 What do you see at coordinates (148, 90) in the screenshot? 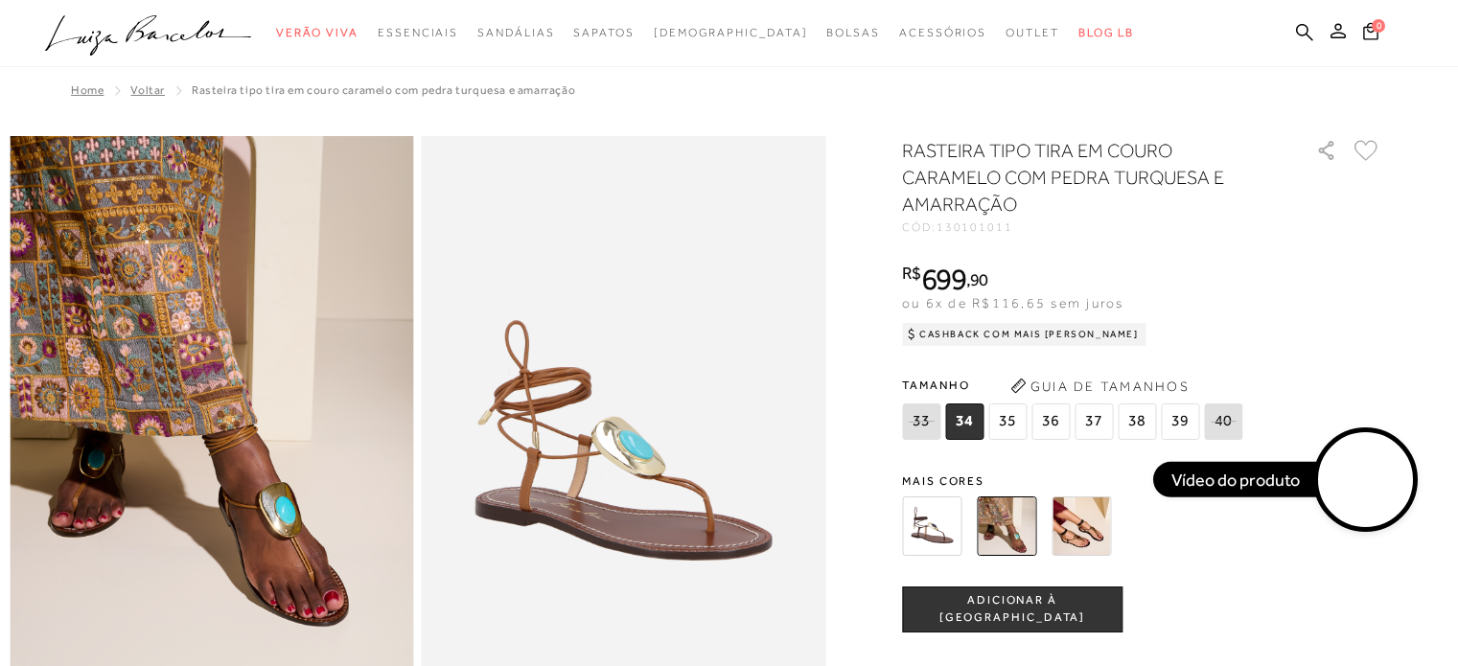
I see `span: Voltar` at bounding box center [148, 90].